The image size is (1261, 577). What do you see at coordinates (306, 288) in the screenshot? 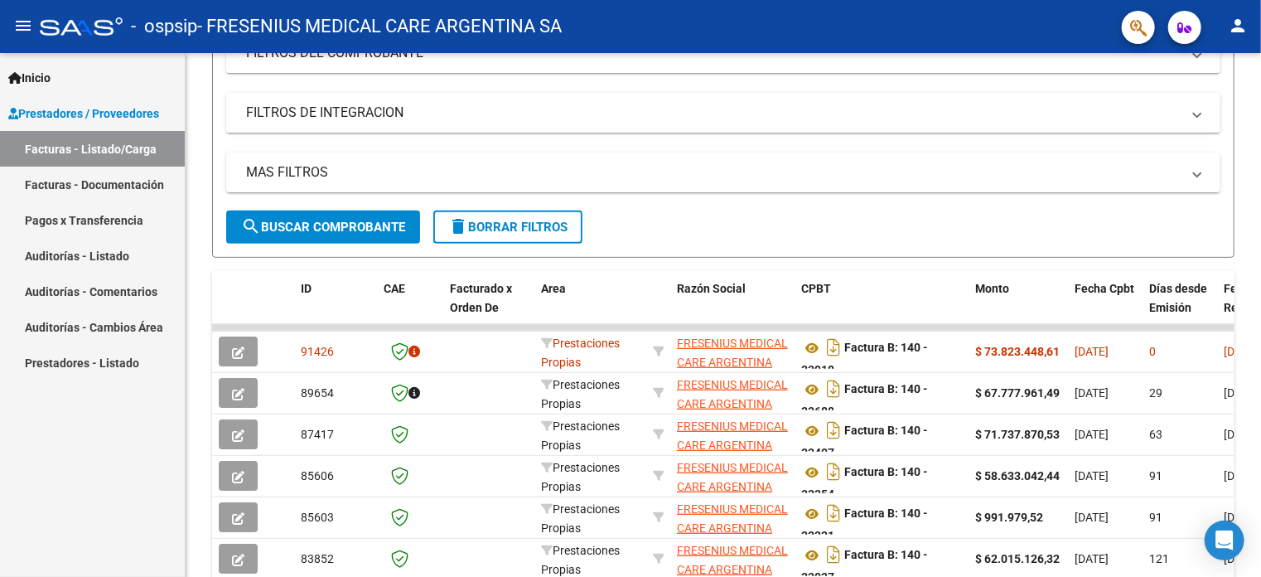
I see `span: ID` at bounding box center [306, 288].